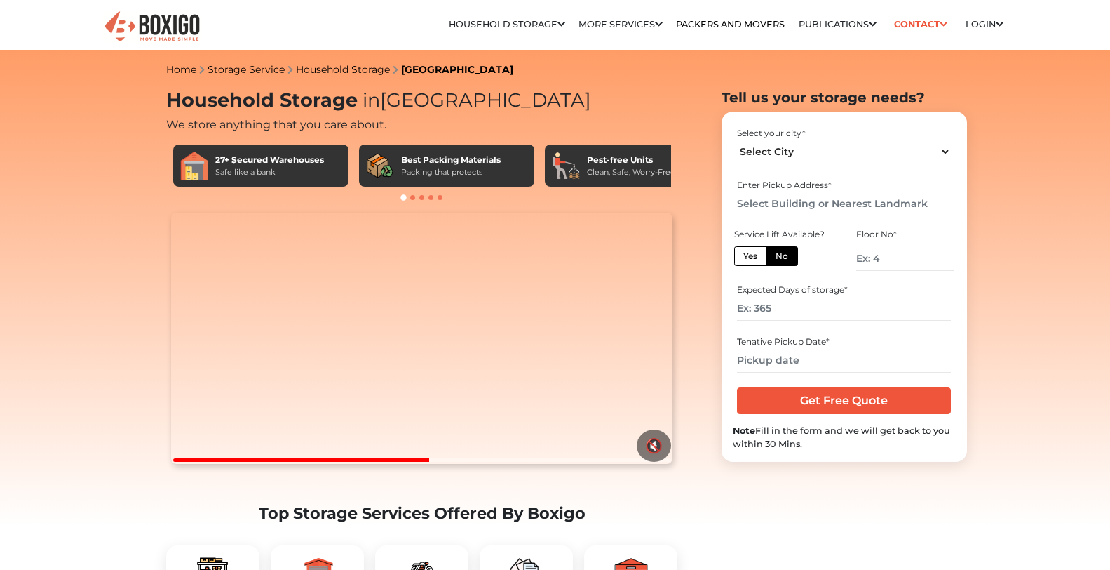  Describe the element at coordinates (246, 69) in the screenshot. I see `a: Storage Service` at that location.